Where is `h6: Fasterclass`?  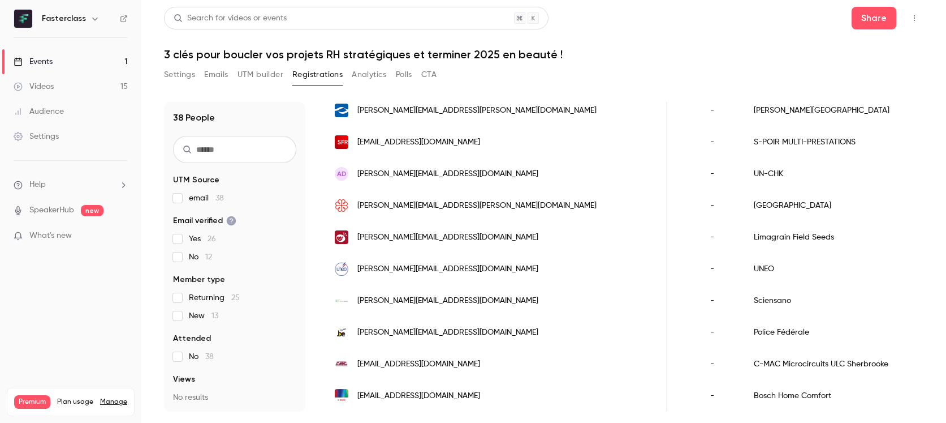
h6: Fasterclass is located at coordinates (64, 19).